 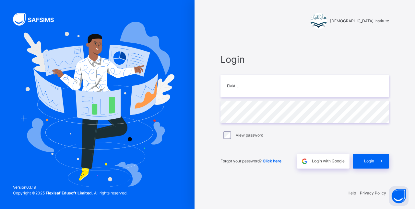 What do you see at coordinates (373, 193) in the screenshot?
I see `a: Privacy Policy` at bounding box center [373, 193].